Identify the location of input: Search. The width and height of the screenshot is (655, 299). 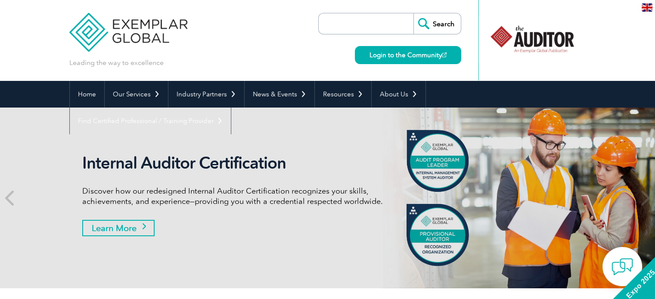
(437, 24).